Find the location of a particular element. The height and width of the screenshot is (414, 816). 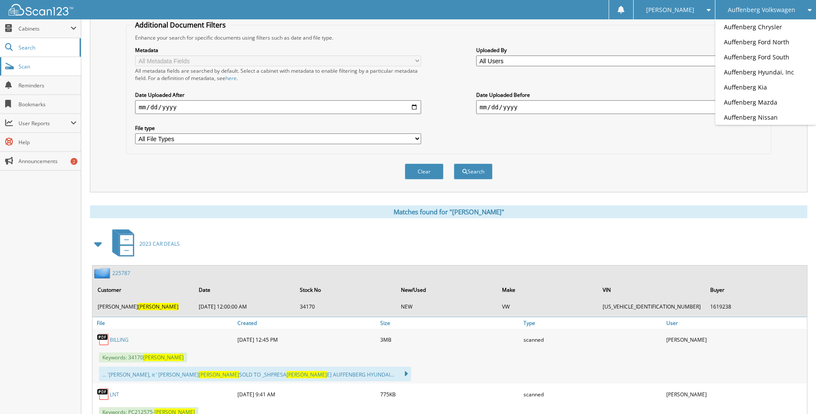

div: 3MB is located at coordinates (450, 340).